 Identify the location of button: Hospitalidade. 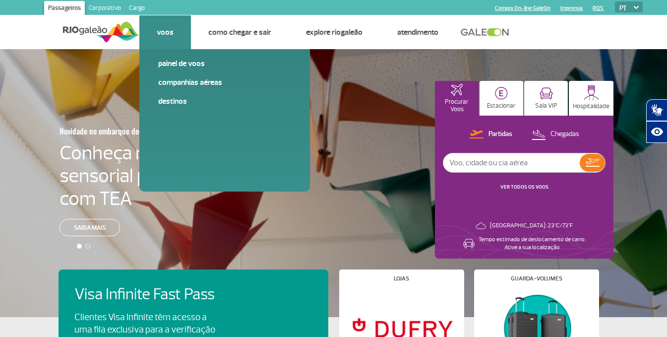
(591, 98).